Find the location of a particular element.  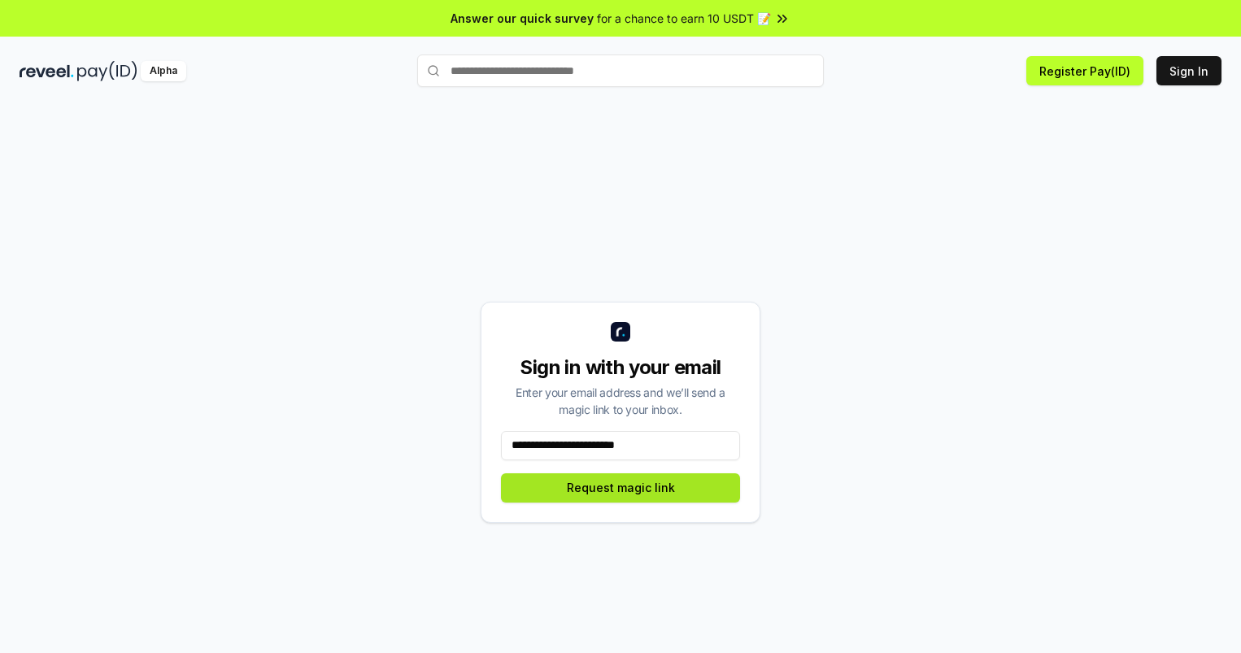

button: Request magic link is located at coordinates (620, 488).